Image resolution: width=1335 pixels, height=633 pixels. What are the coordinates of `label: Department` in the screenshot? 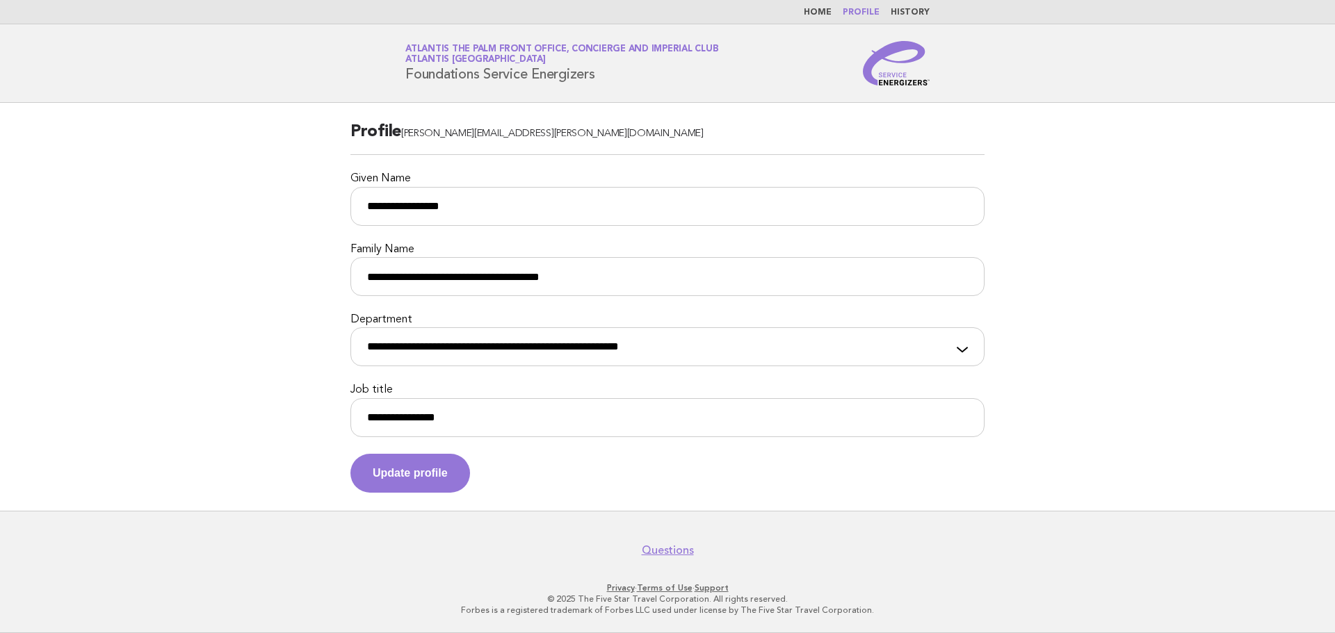 It's located at (668, 320).